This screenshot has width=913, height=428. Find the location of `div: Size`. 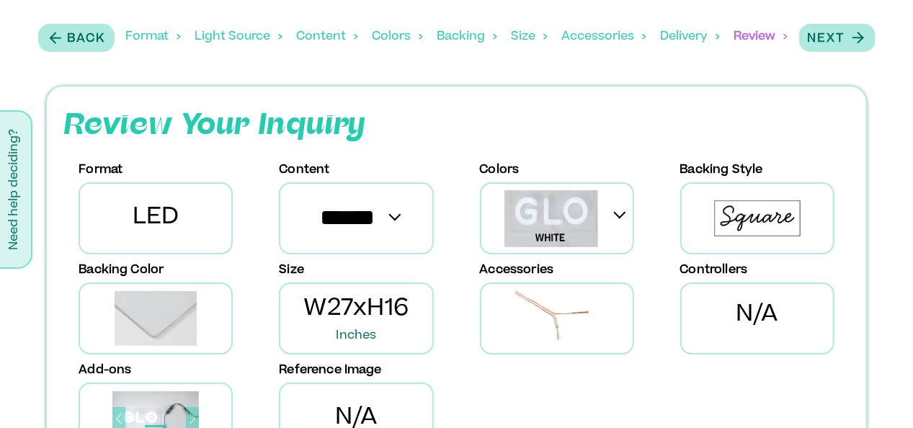

div: Size is located at coordinates (529, 37).